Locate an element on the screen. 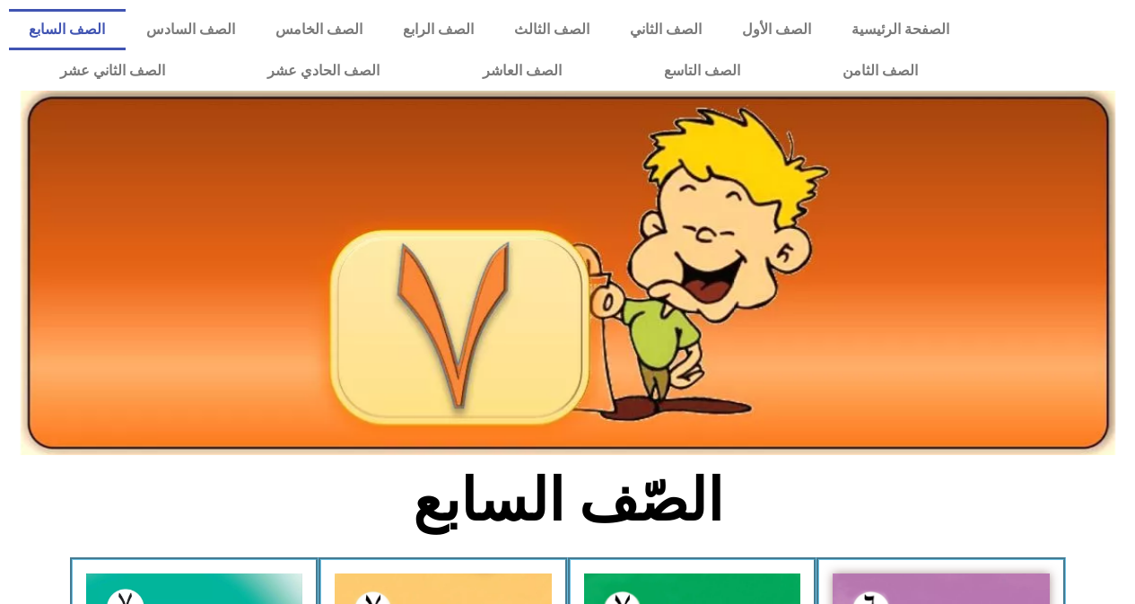 This screenshot has width=1135, height=604. a: الصف السادس is located at coordinates (190, 30).